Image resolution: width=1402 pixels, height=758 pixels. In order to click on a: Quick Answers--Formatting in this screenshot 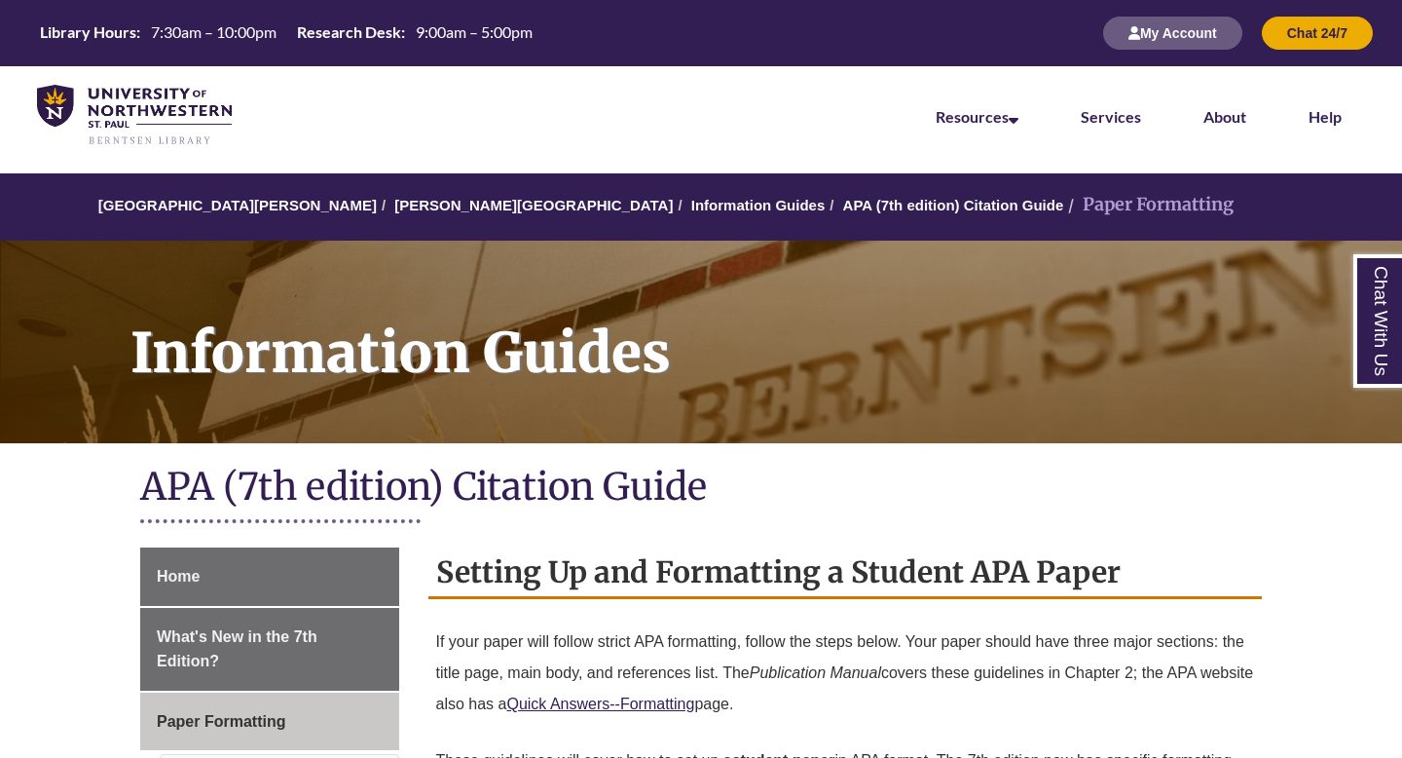, I will do `click(600, 703)`.